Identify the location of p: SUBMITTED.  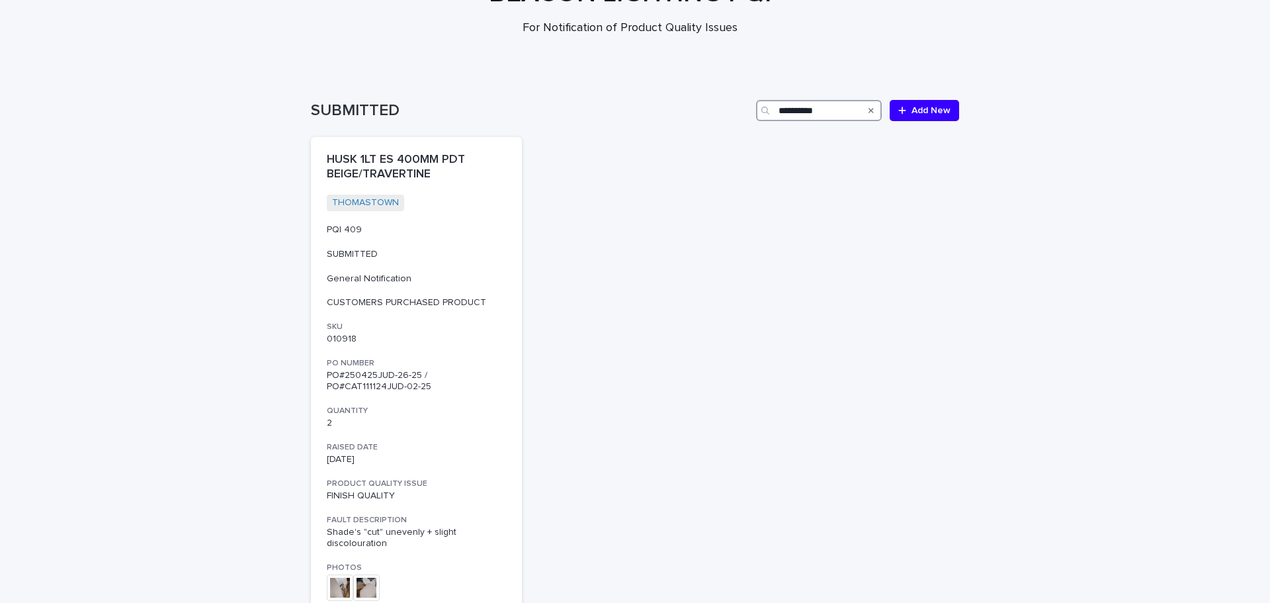
(416, 254).